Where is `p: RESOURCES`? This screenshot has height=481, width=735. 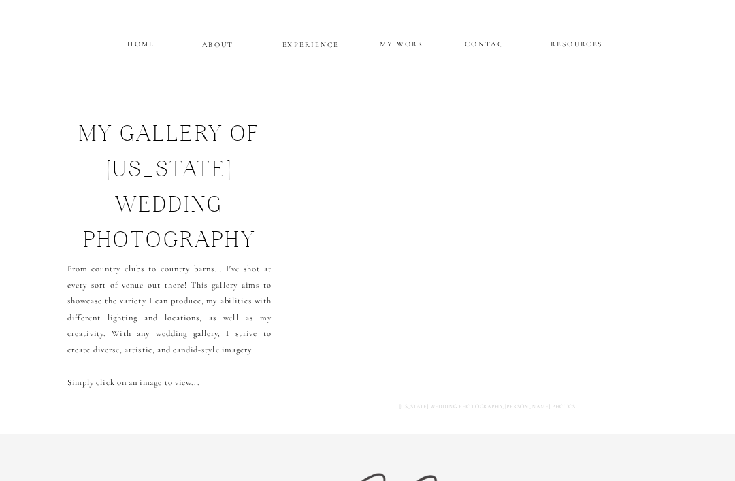 p: RESOURCES is located at coordinates (577, 42).